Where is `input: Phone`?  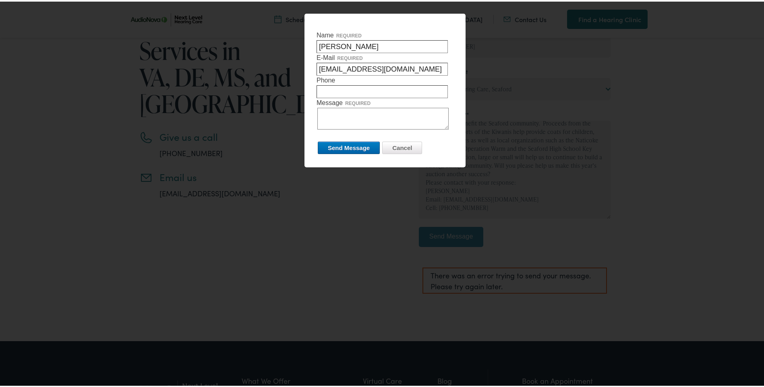
input: Phone is located at coordinates (382, 90).